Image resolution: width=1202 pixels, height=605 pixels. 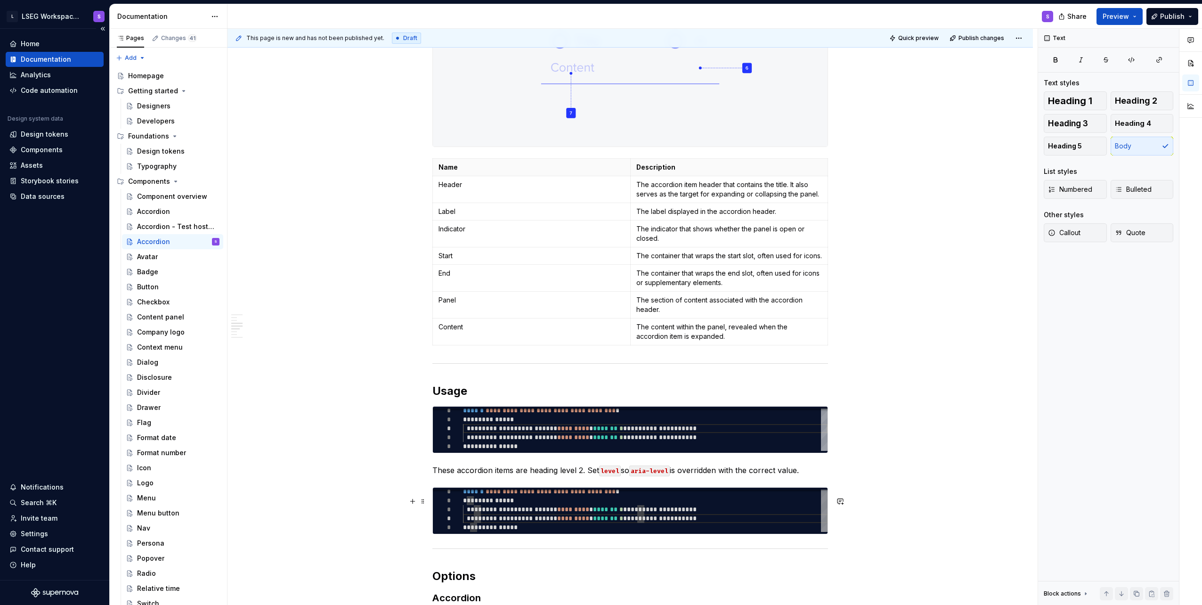 What do you see at coordinates (1142, 123) in the screenshot?
I see `button: Heading 4` at bounding box center [1142, 123].